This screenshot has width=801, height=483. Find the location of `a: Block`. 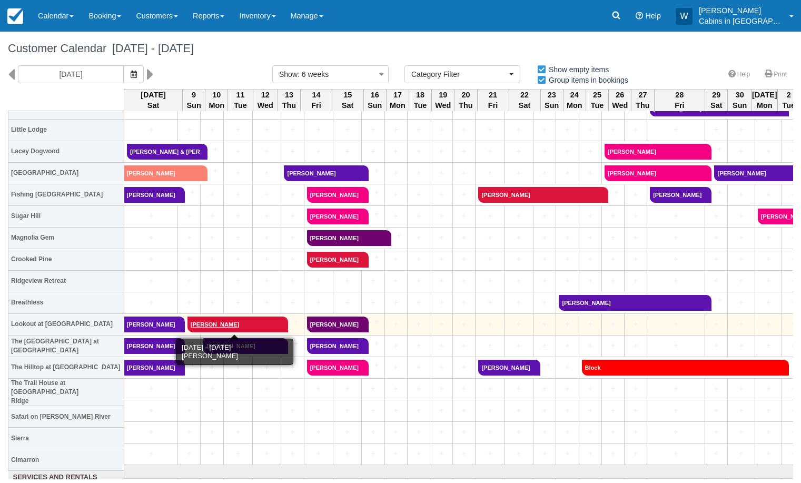

a: Block is located at coordinates (682, 368).